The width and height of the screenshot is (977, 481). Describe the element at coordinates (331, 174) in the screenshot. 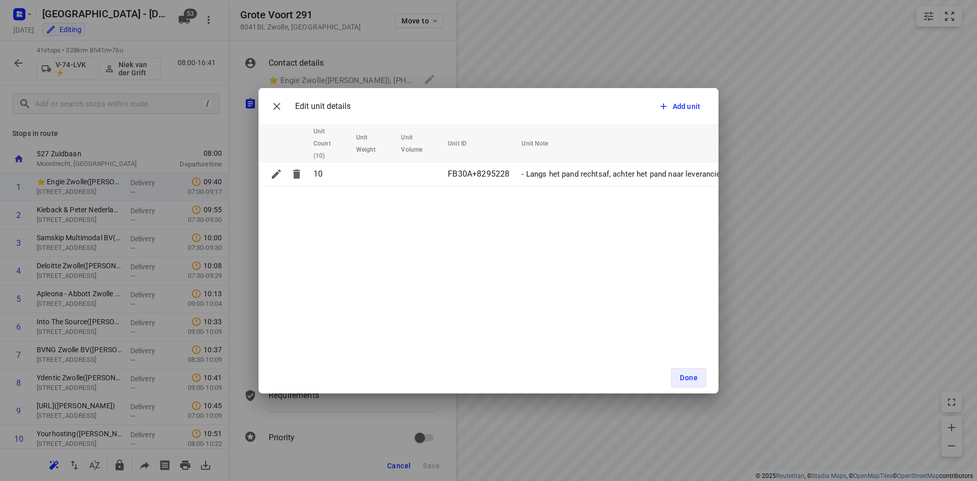

I see `td: 10` at that location.